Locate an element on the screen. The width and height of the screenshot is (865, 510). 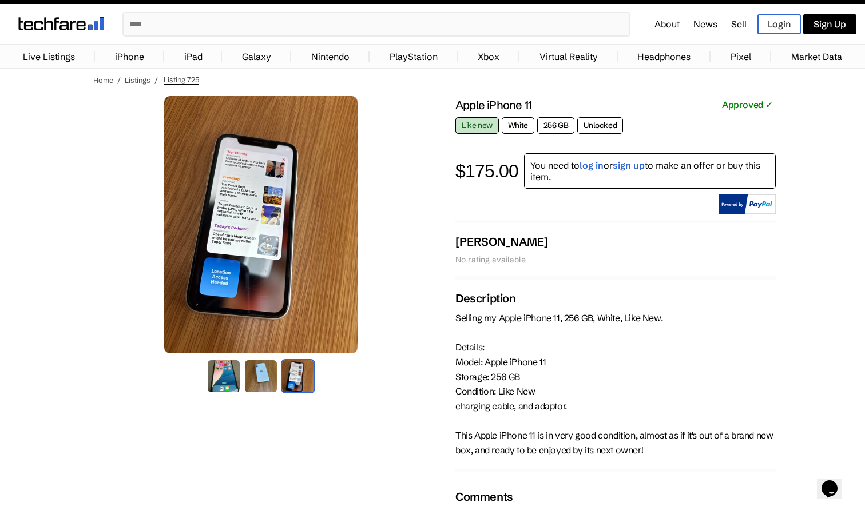
a: sign up is located at coordinates (629, 165).